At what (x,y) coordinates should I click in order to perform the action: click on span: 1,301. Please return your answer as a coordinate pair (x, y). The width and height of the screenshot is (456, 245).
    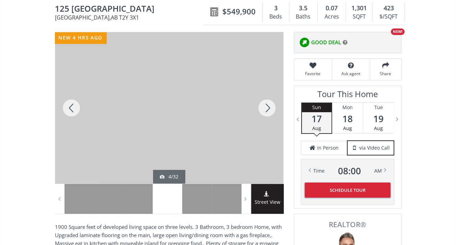
    Looking at the image, I should click on (359, 8).